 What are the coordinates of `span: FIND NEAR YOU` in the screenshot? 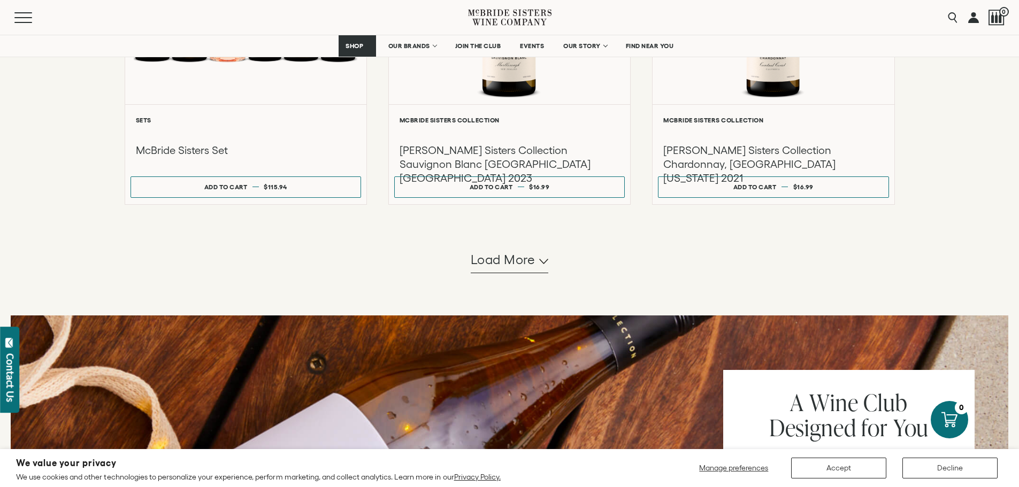 It's located at (650, 46).